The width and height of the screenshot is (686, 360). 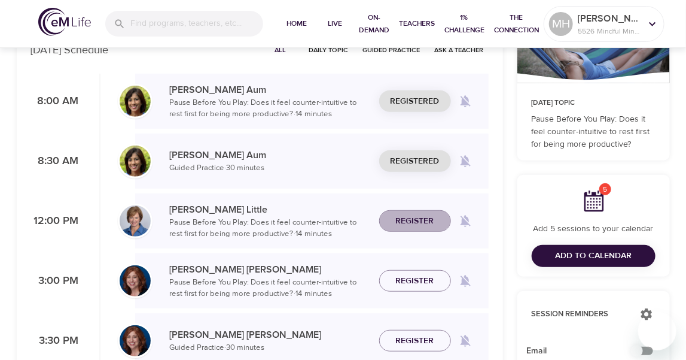 I want to click on span: Guided Practice, so click(x=392, y=50).